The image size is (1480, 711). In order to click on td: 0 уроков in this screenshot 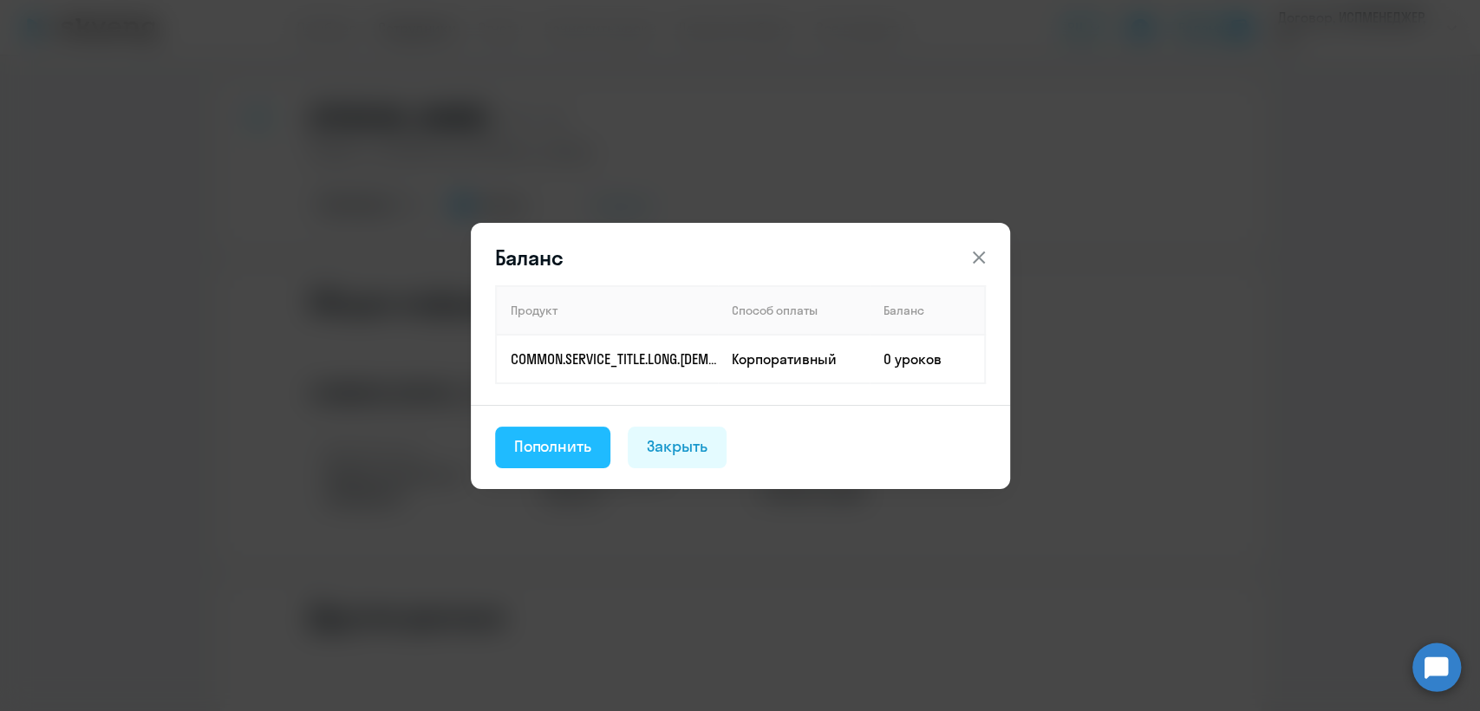, I will do `click(927, 359)`.